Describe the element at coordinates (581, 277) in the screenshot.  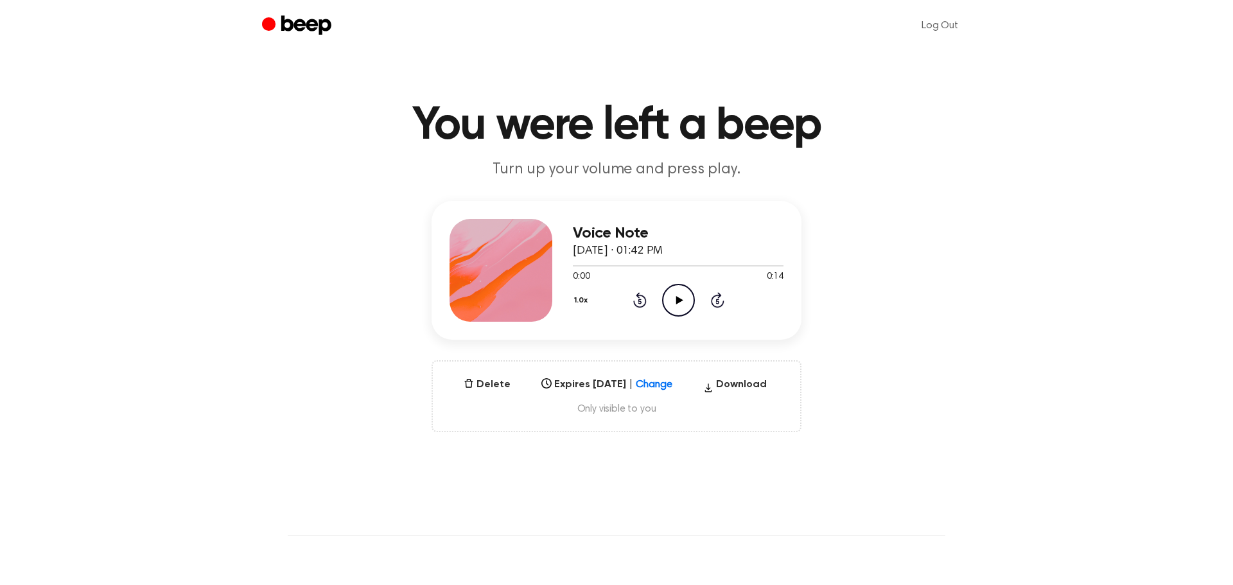
I see `span: 0:00` at that location.